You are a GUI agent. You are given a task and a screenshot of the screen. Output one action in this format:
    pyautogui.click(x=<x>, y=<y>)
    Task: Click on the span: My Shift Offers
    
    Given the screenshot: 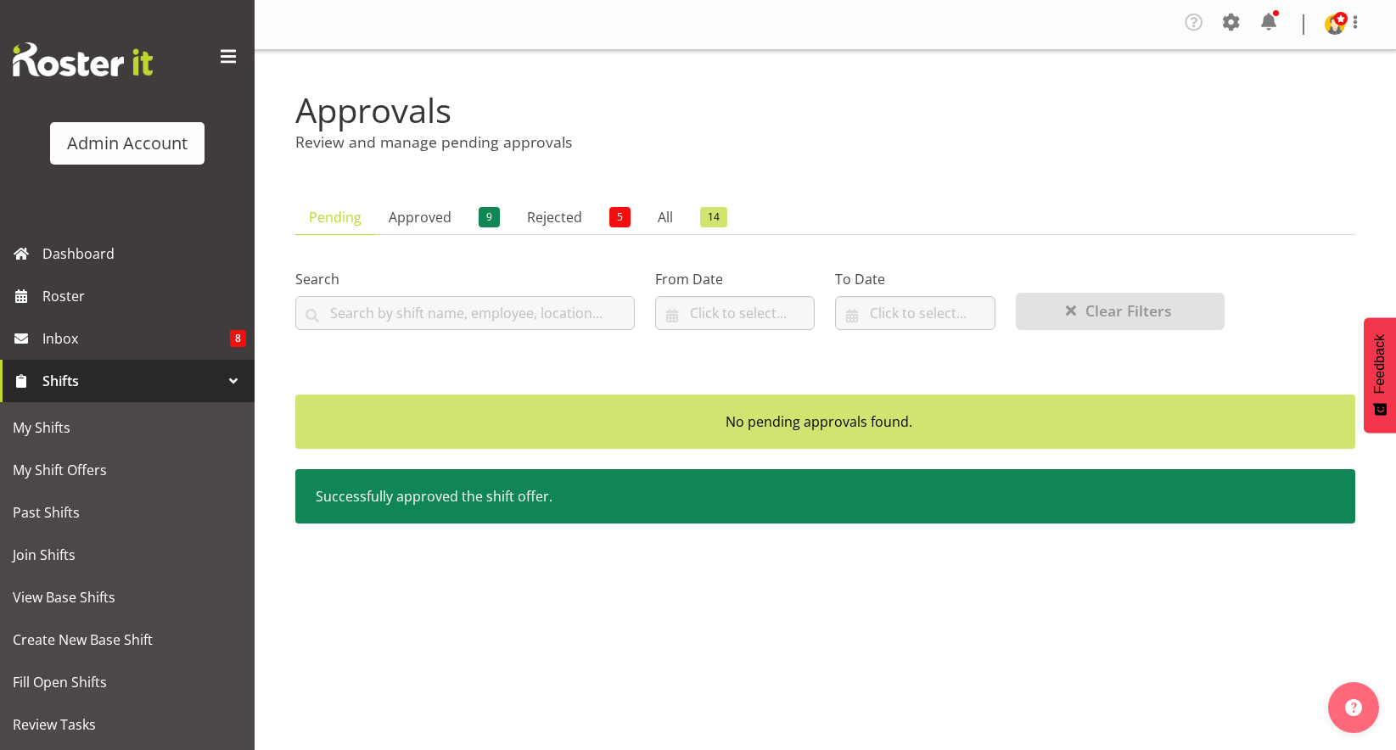 What is the action you would take?
    pyautogui.click(x=127, y=470)
    